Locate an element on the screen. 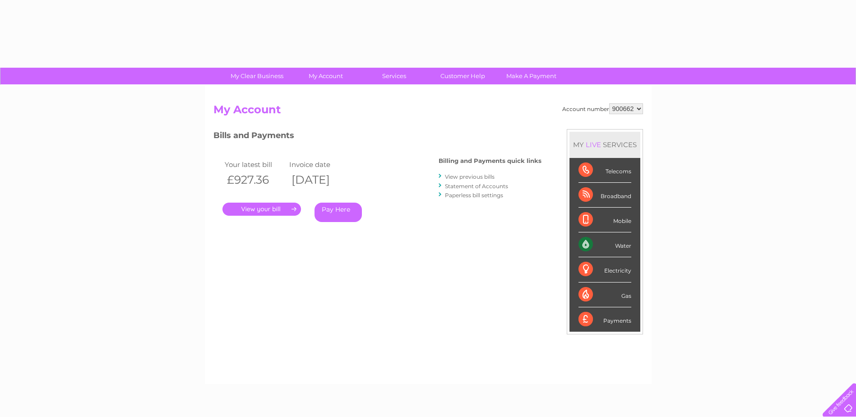  a: Statement of Accounts is located at coordinates (476, 186).